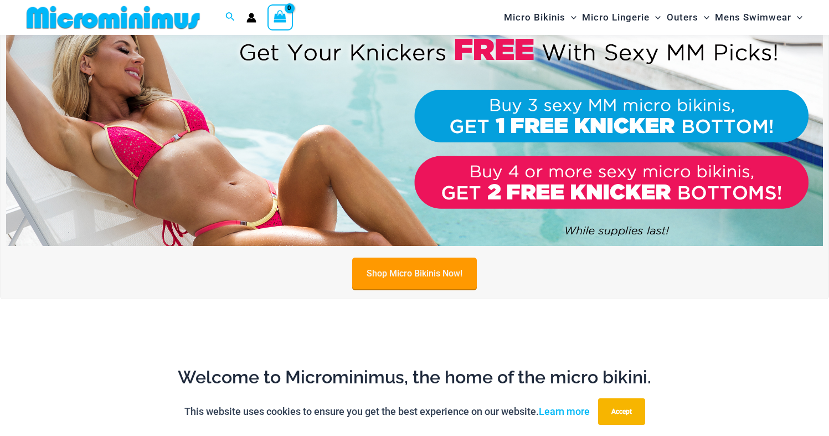 This screenshot has width=829, height=436. I want to click on a: Micro LingerieMenu ToggleMenu Toggle, so click(621, 17).